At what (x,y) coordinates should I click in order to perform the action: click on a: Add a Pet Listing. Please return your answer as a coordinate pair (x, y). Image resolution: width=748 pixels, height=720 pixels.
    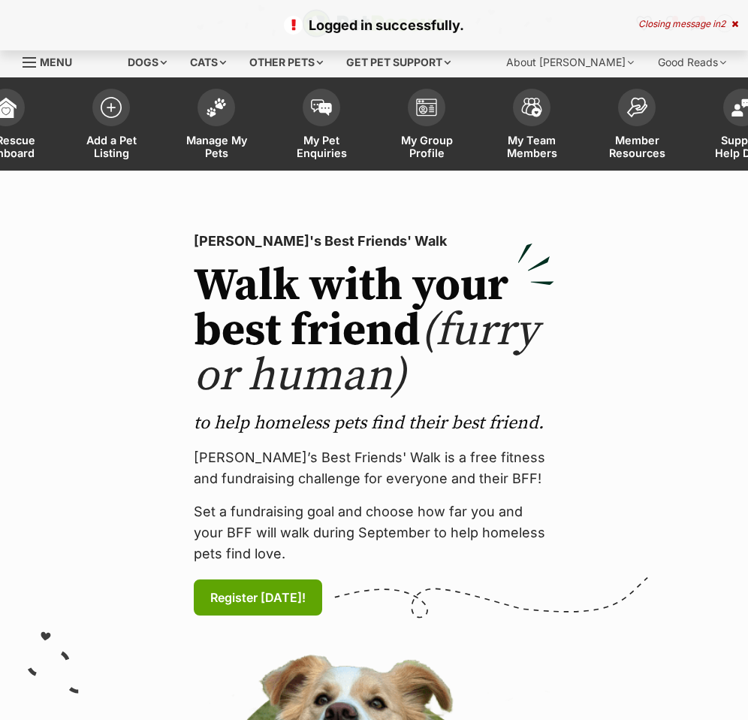
    Looking at the image, I should click on (111, 125).